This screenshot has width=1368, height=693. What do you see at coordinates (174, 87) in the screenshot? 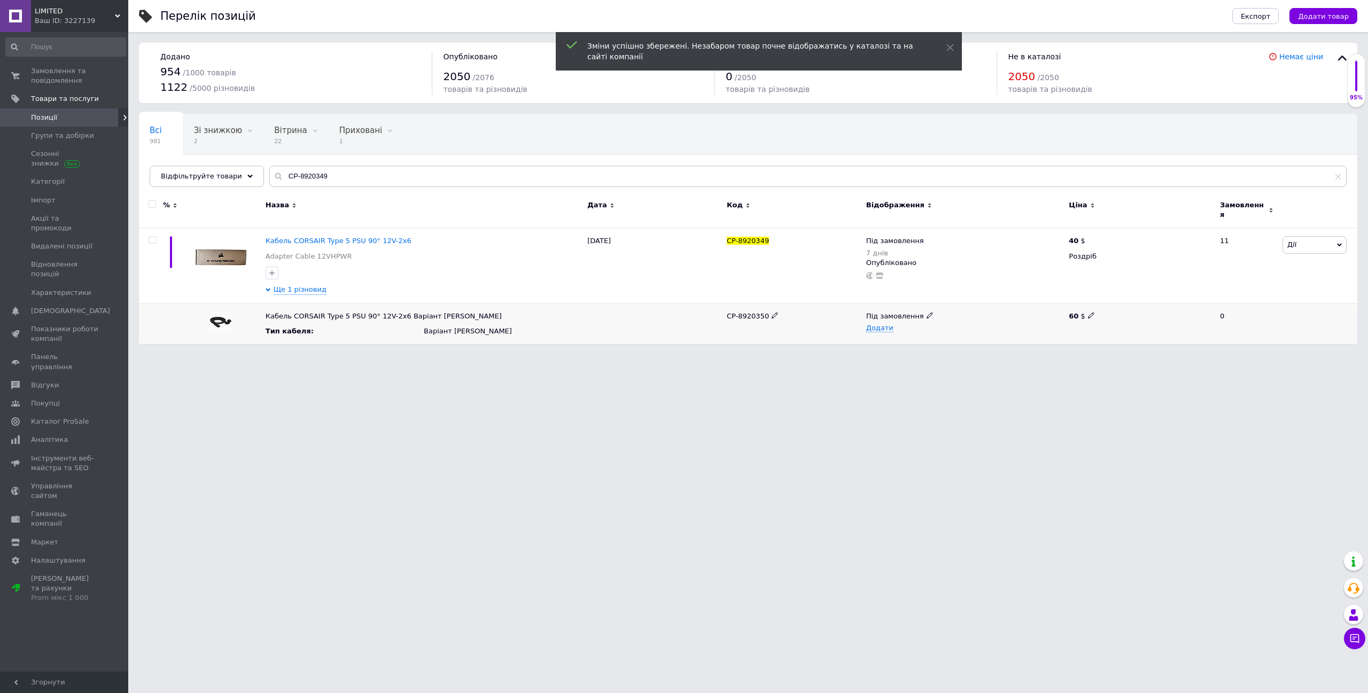
I see `span: 1122` at bounding box center [174, 87].